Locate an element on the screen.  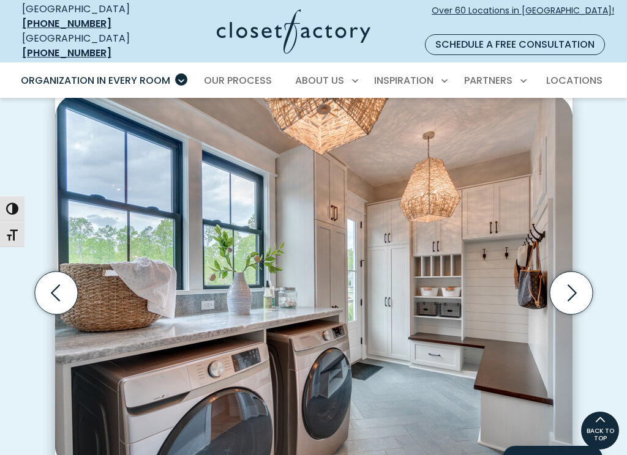
a: BACK TO TOP is located at coordinates (600, 431).